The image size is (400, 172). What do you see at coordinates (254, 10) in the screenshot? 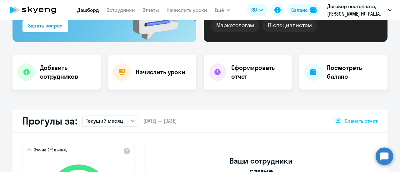
I see `span: RU` at bounding box center [254, 10].